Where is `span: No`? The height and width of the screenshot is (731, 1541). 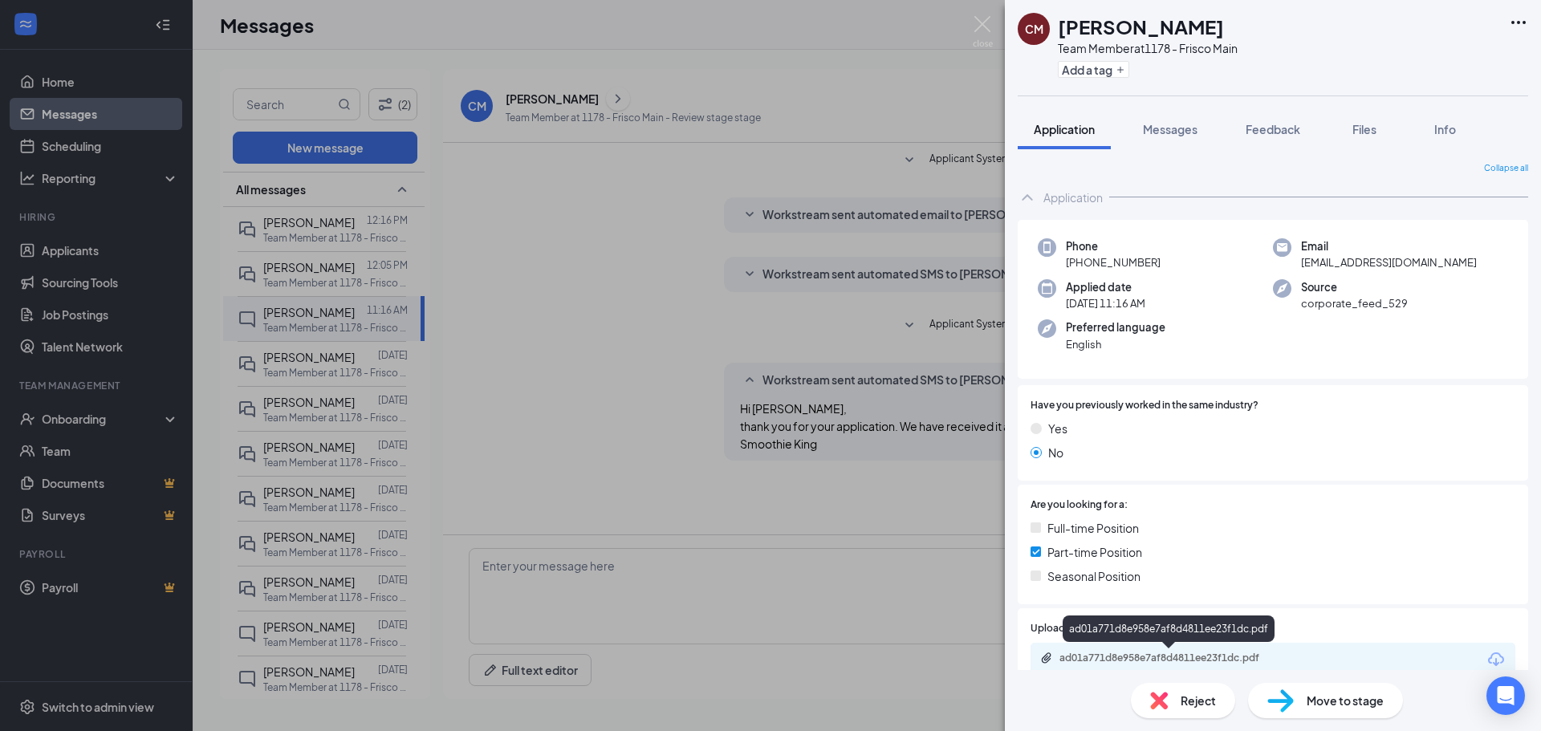
span: No is located at coordinates (1055, 453).